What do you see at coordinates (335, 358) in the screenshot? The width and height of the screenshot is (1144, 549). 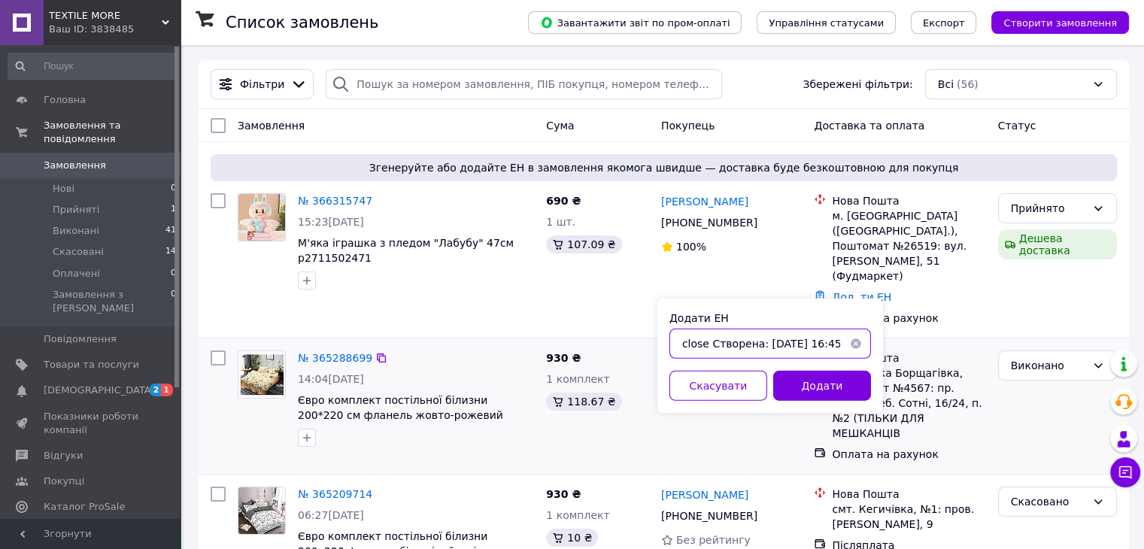 I see `a: № 365288699` at bounding box center [335, 358].